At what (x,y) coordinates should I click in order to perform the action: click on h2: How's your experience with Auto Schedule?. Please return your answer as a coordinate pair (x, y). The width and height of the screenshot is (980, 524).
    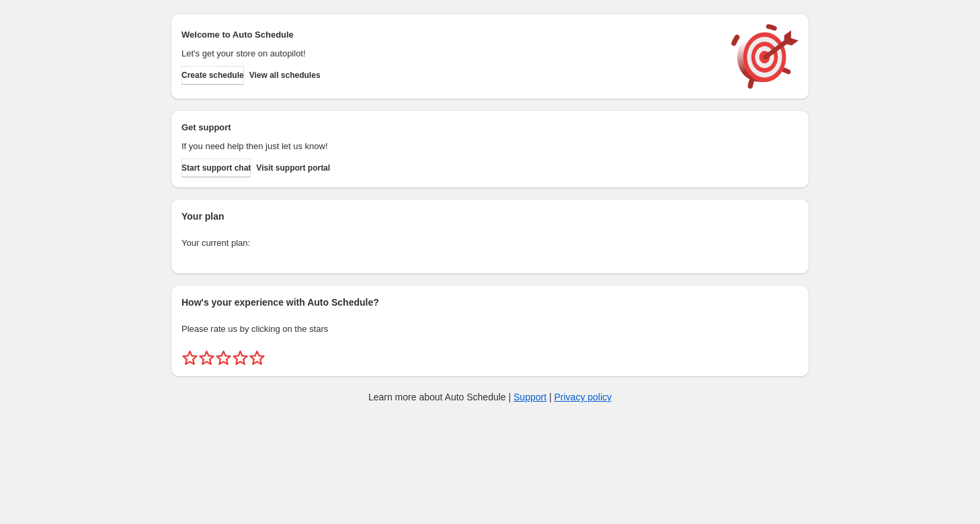
    Looking at the image, I should click on (490, 302).